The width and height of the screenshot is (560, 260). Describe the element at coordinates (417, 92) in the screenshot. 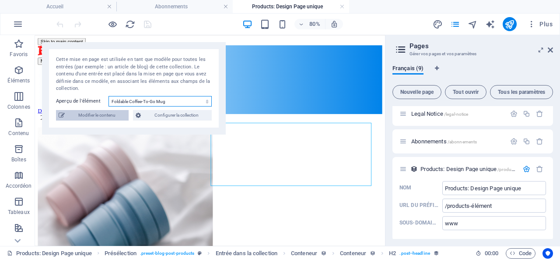

I see `span: Nouvelle page` at that location.